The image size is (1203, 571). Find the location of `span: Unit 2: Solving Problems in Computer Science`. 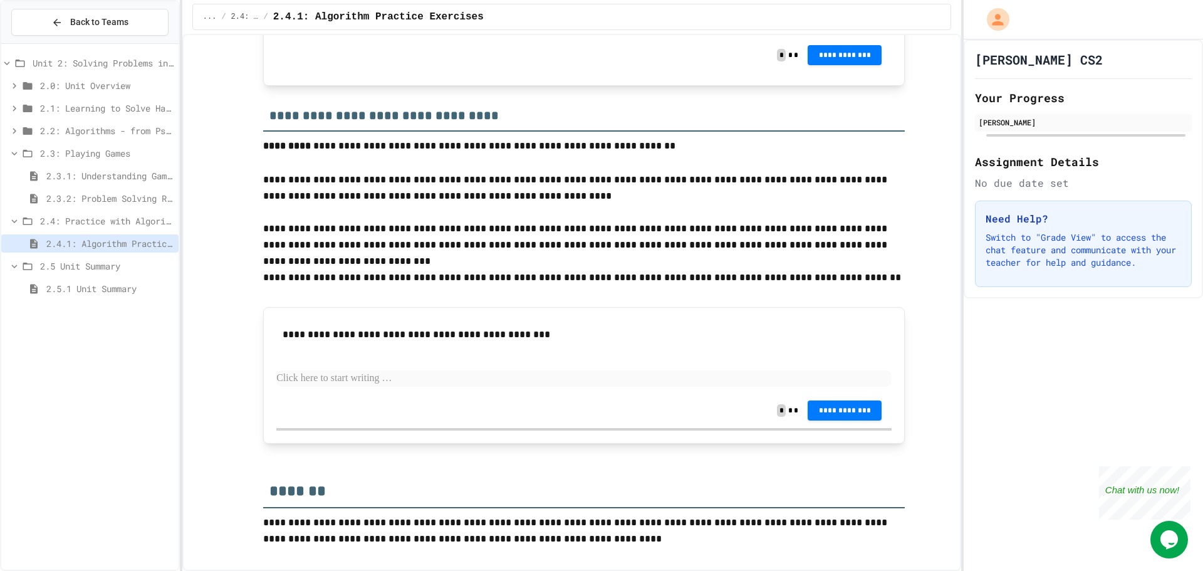

span: Unit 2: Solving Problems in Computer Science is located at coordinates (103, 63).